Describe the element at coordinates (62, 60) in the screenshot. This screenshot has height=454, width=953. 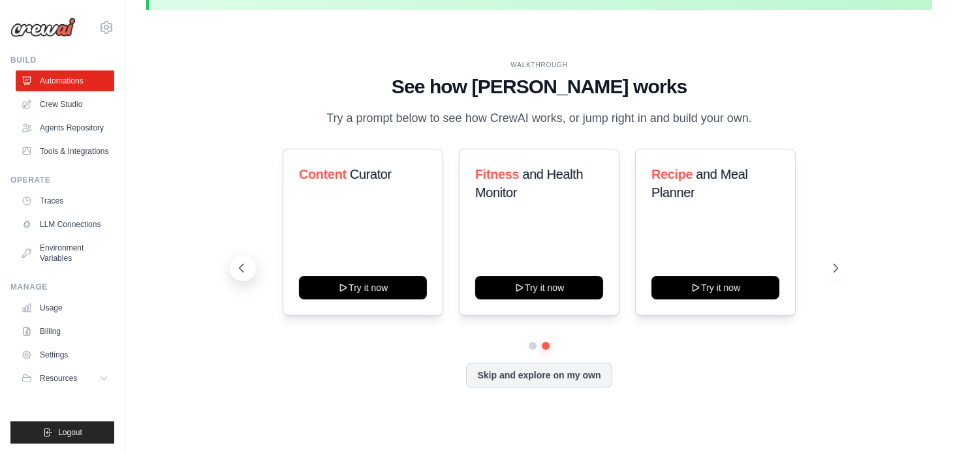
I see `div: Build` at that location.